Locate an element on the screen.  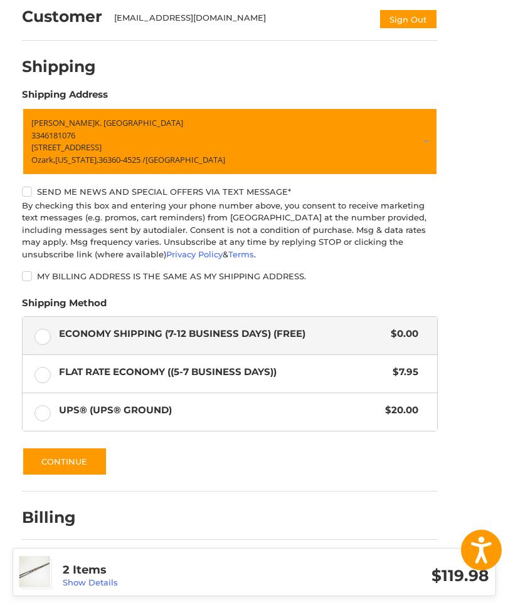
a: Terms is located at coordinates (241, 254).